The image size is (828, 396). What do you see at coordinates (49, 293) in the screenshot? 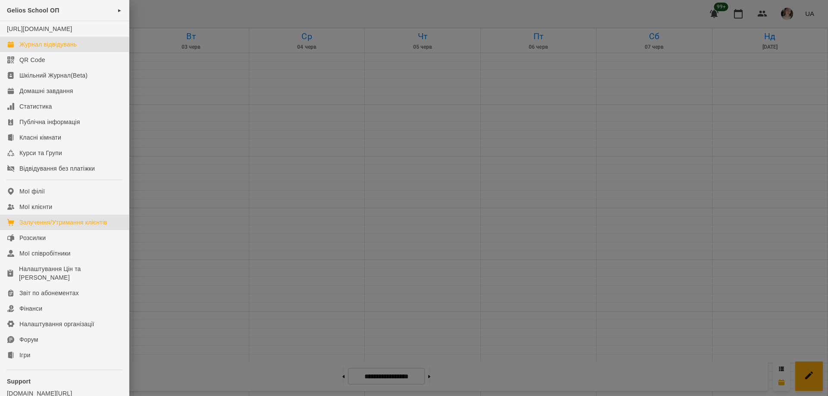
I see `div: Звіт по абонементах` at bounding box center [49, 293].